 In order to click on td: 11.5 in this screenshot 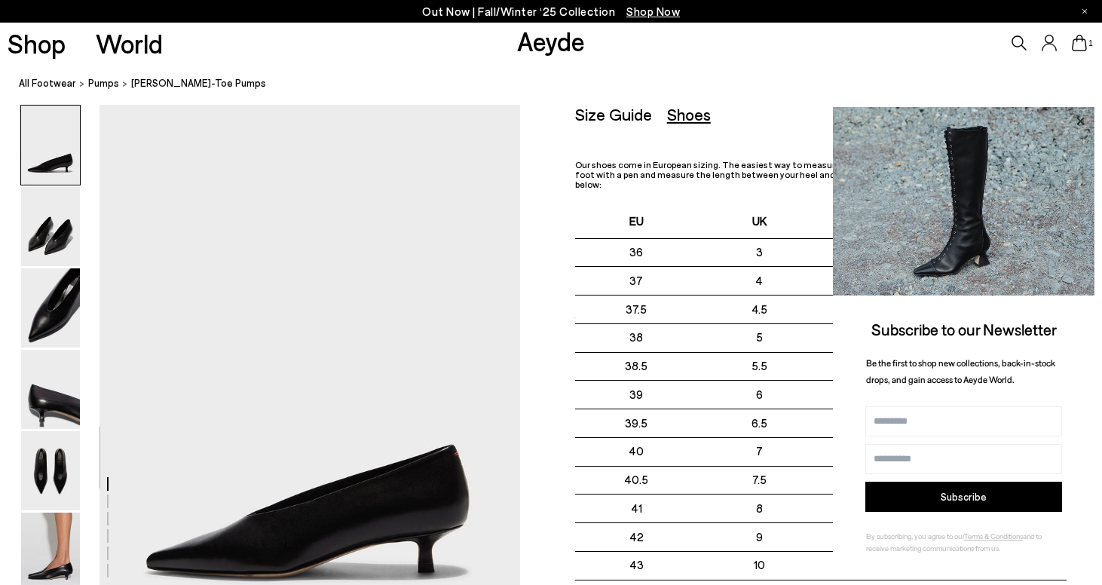, I will do `click(882, 565)`.